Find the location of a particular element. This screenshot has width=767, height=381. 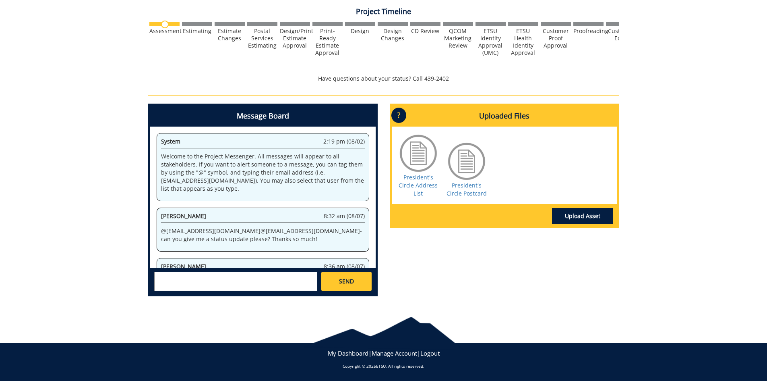

a: Logout is located at coordinates (430, 353).